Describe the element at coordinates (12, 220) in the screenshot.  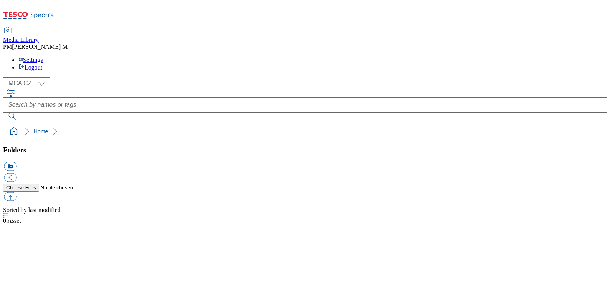
I see `span: Asset` at that location.